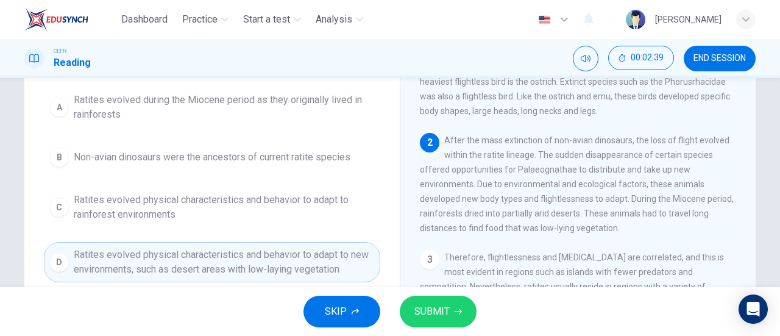  What do you see at coordinates (59, 107) in the screenshot?
I see `div: A` at bounding box center [59, 107].